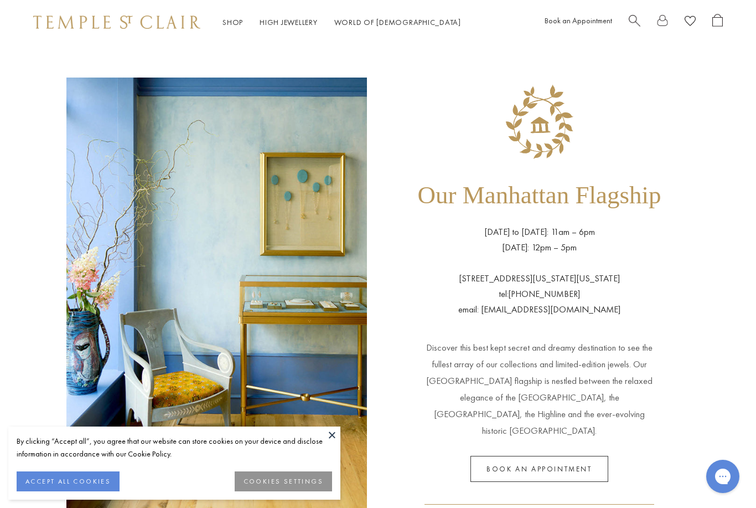  I want to click on a: ShopShop, so click(233, 22).